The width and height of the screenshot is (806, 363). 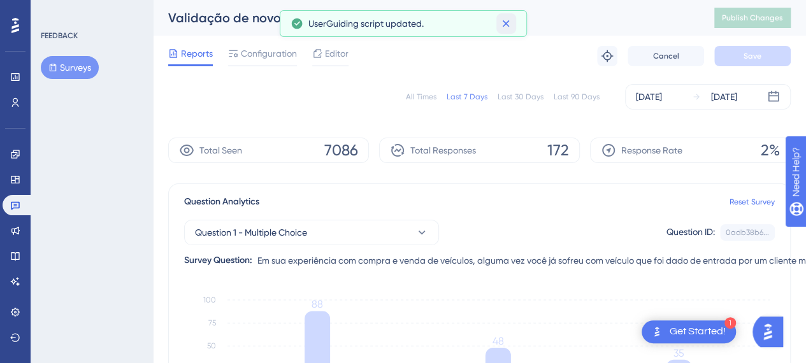 I want to click on tspan: 48, so click(x=498, y=341).